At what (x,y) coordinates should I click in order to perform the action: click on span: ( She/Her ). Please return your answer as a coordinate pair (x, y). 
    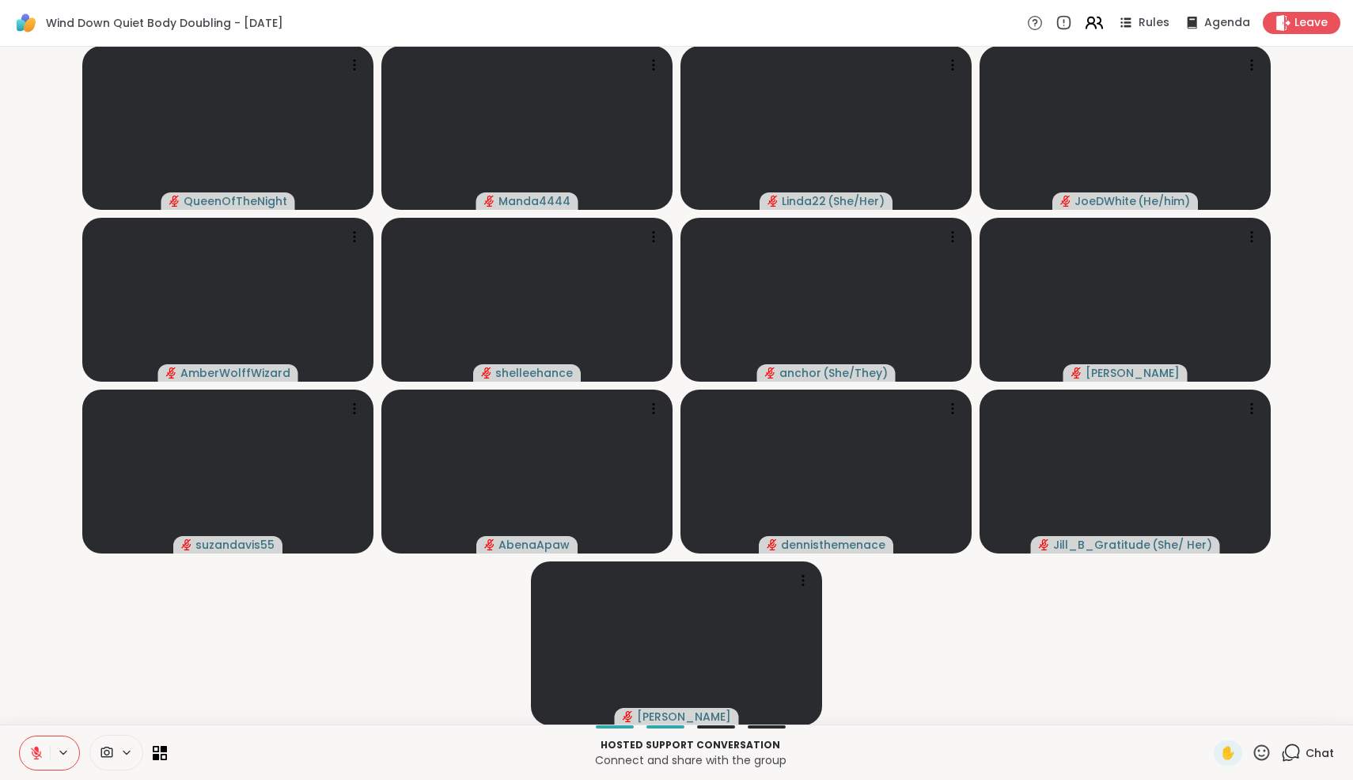
    Looking at the image, I should click on (856, 201).